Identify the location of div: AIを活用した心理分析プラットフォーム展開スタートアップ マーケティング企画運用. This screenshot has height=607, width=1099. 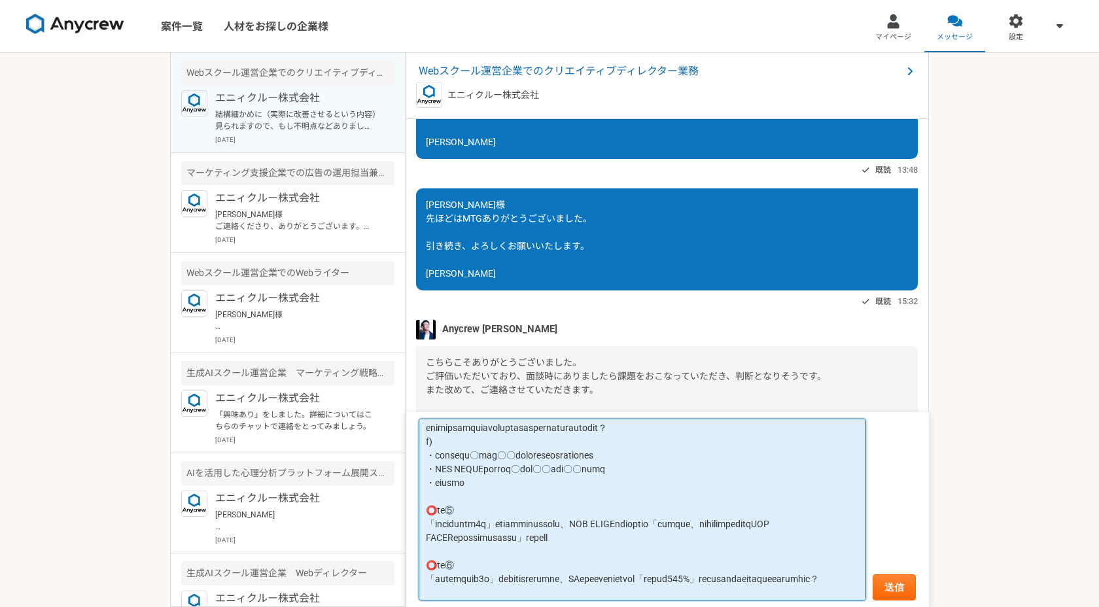
(288, 473).